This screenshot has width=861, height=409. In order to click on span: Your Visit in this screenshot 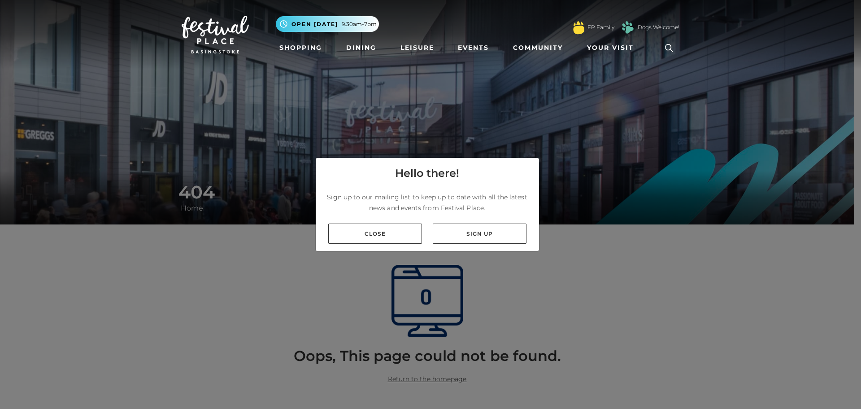, I will do `click(610, 48)`.